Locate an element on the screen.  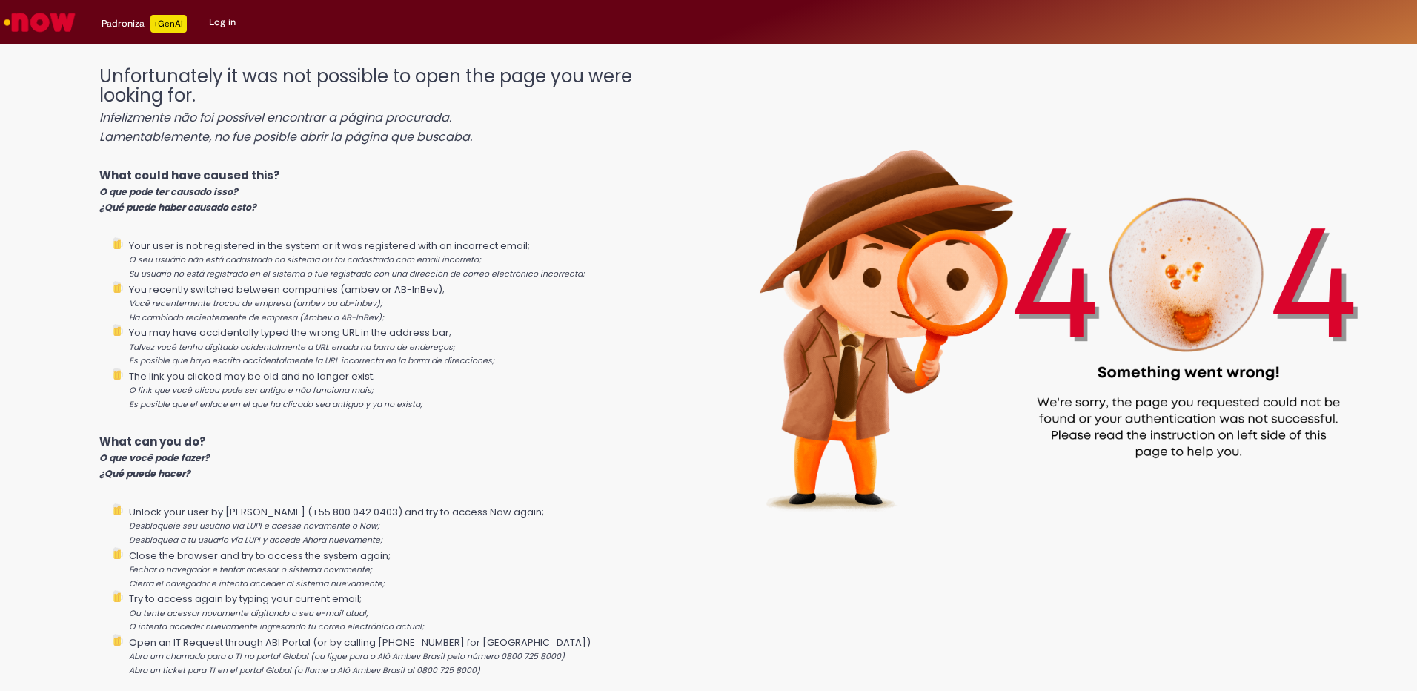
i: Abra un ticket para TI en el portal Global (o llame a Alô Ambev Brasil al 0800 725 8000) is located at coordinates (305, 670).